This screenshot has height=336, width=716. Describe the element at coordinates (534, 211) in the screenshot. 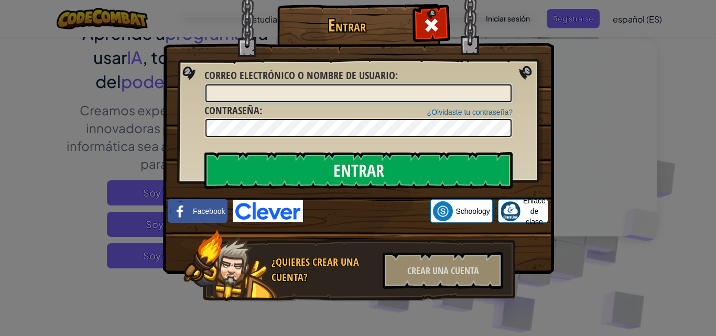

I see `font: Enlace de clase` at that location.